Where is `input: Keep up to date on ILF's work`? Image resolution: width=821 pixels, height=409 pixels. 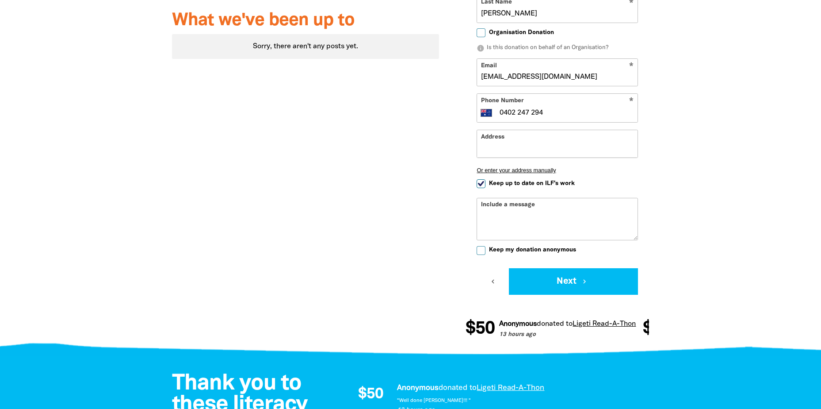 input: Keep up to date on ILF's work is located at coordinates (481, 184).